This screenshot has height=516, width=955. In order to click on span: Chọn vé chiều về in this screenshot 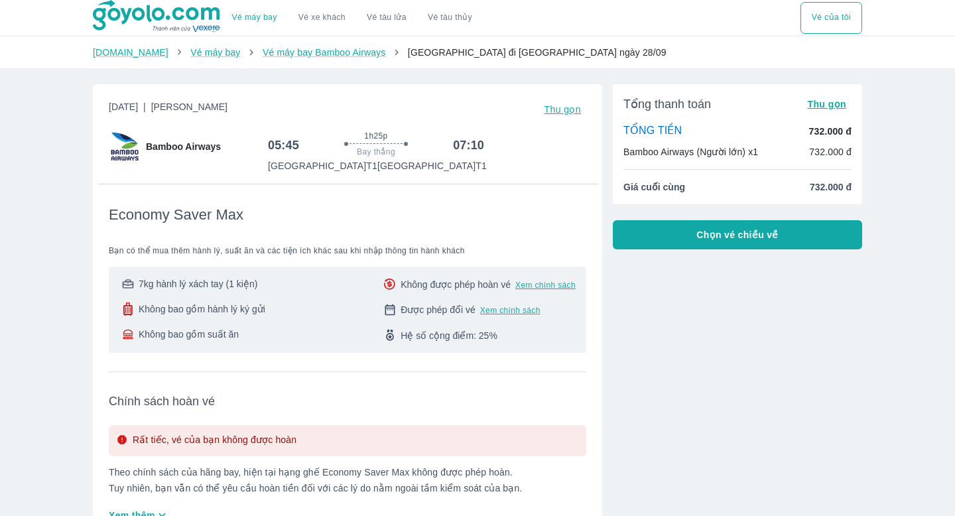, I will do `click(737, 235)`.